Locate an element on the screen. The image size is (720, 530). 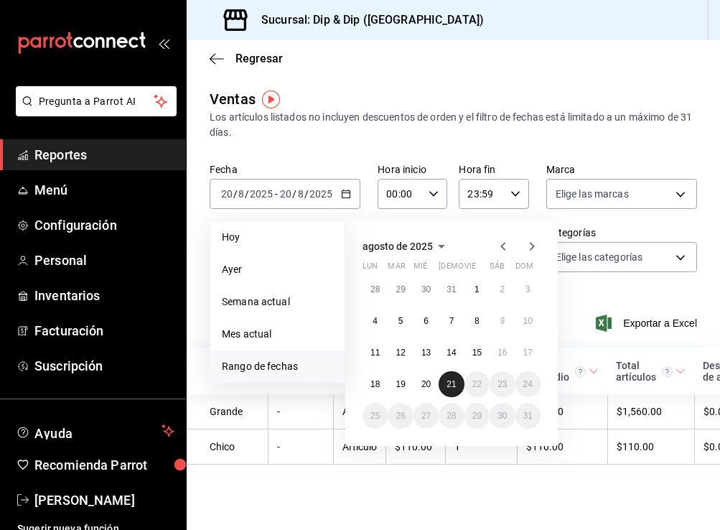
abbr: 26 de agosto de 2025 is located at coordinates (400, 416).